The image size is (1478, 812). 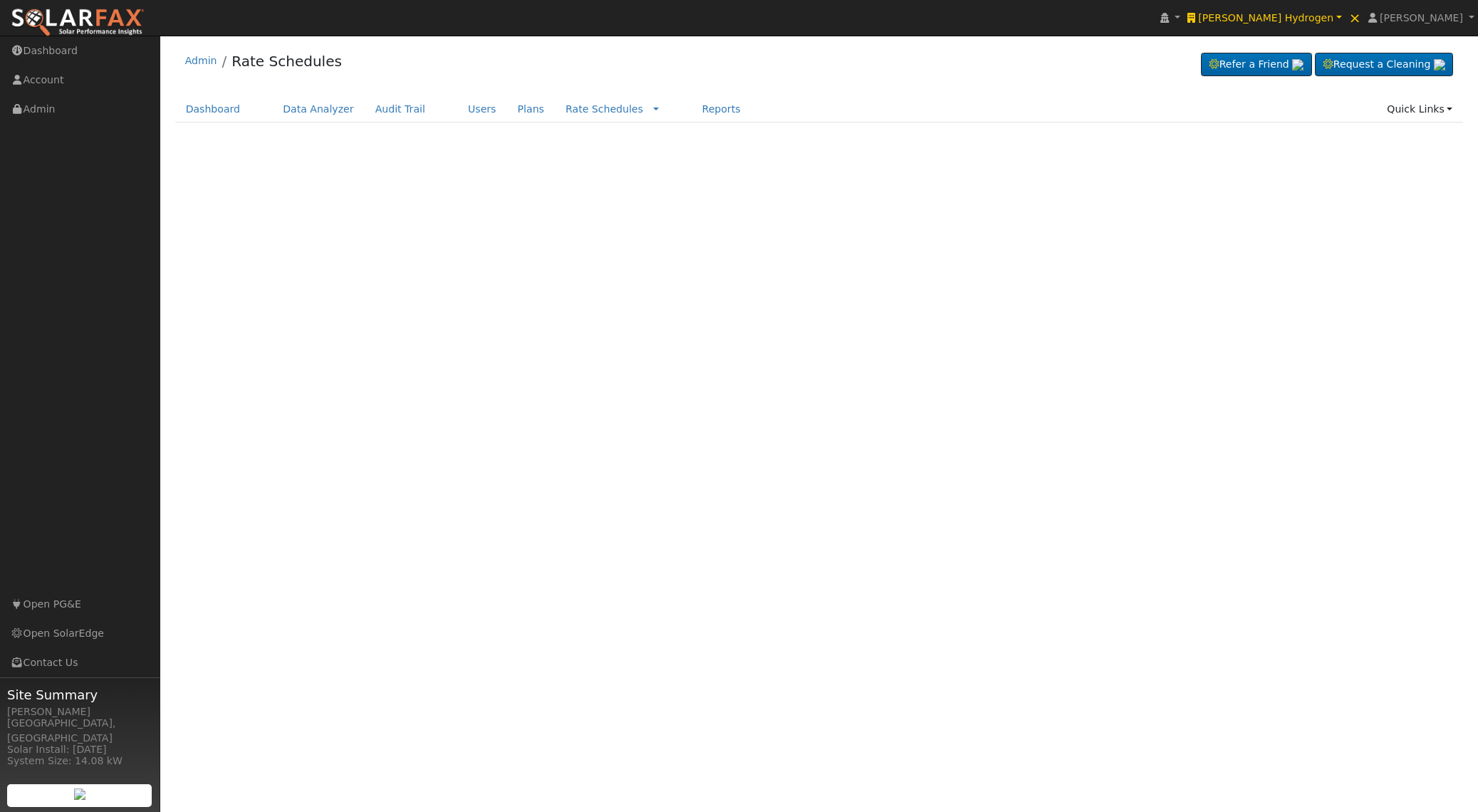 What do you see at coordinates (531, 109) in the screenshot?
I see `a: Plans` at bounding box center [531, 109].